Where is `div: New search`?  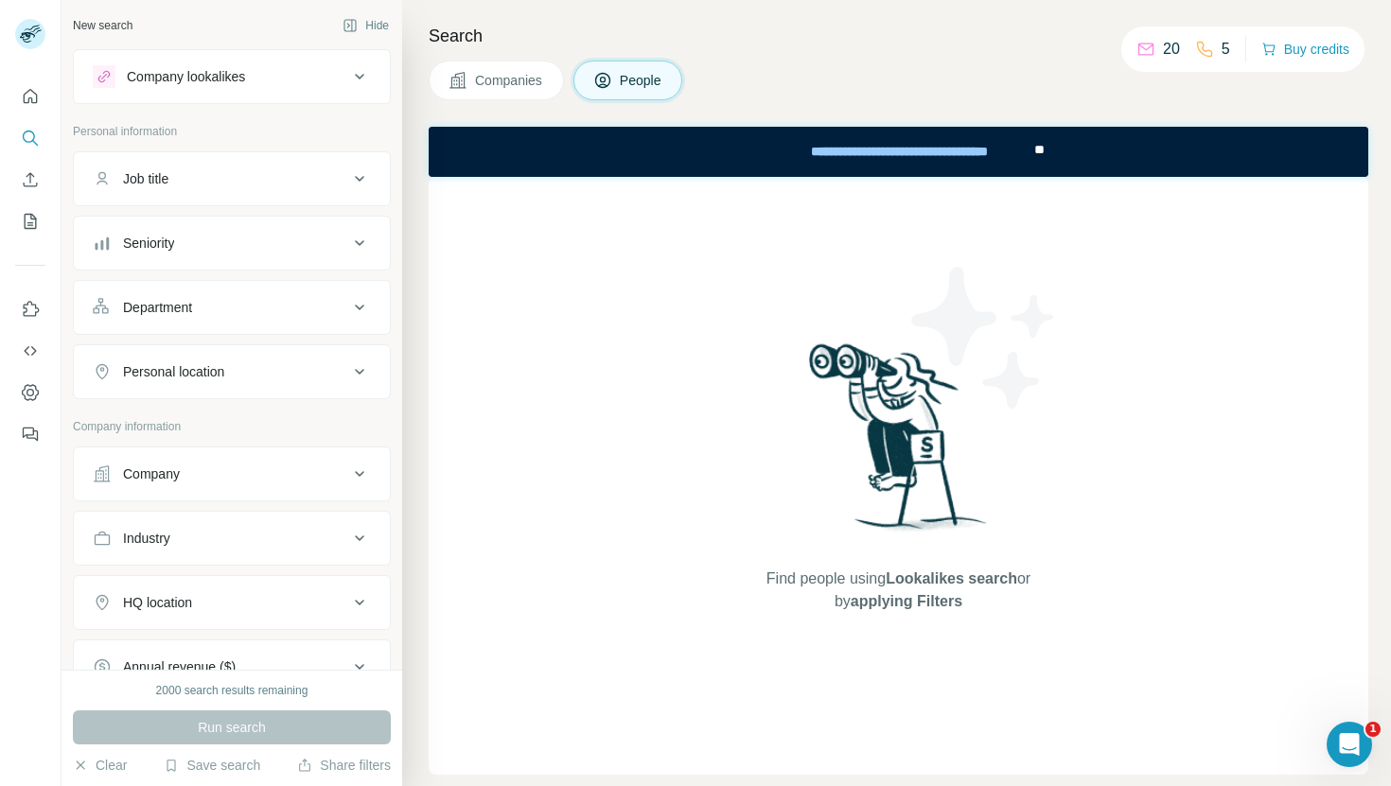
div: New search is located at coordinates (102, 26).